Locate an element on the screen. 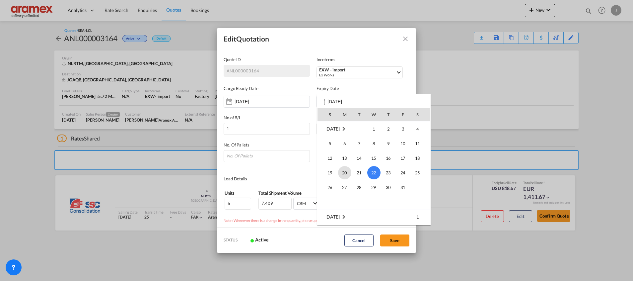  span: 14 is located at coordinates (359, 158).